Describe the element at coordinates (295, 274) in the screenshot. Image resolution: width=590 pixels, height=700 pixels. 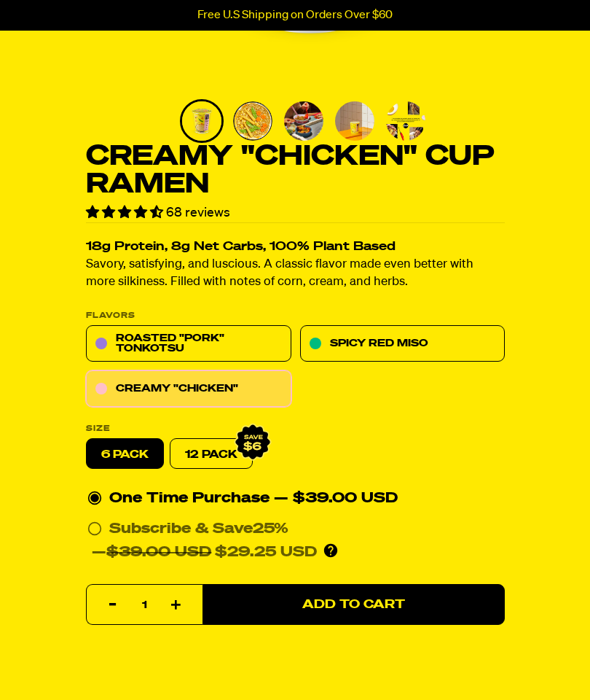
I see `p: Savory, satisfying, and luscious. A classic flavor made even better with more silkiness. Filled w...` at that location.